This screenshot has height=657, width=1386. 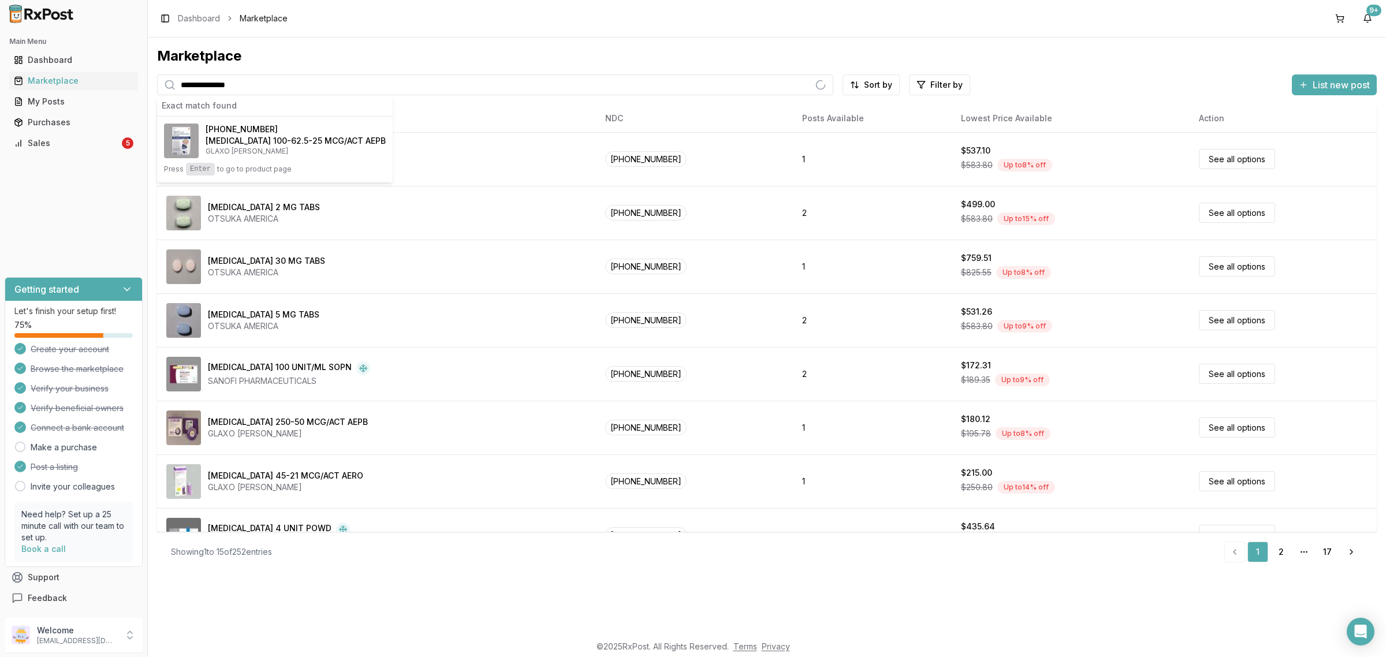 What do you see at coordinates (21, 635) in the screenshot?
I see `img: User avatar` at bounding box center [21, 635].